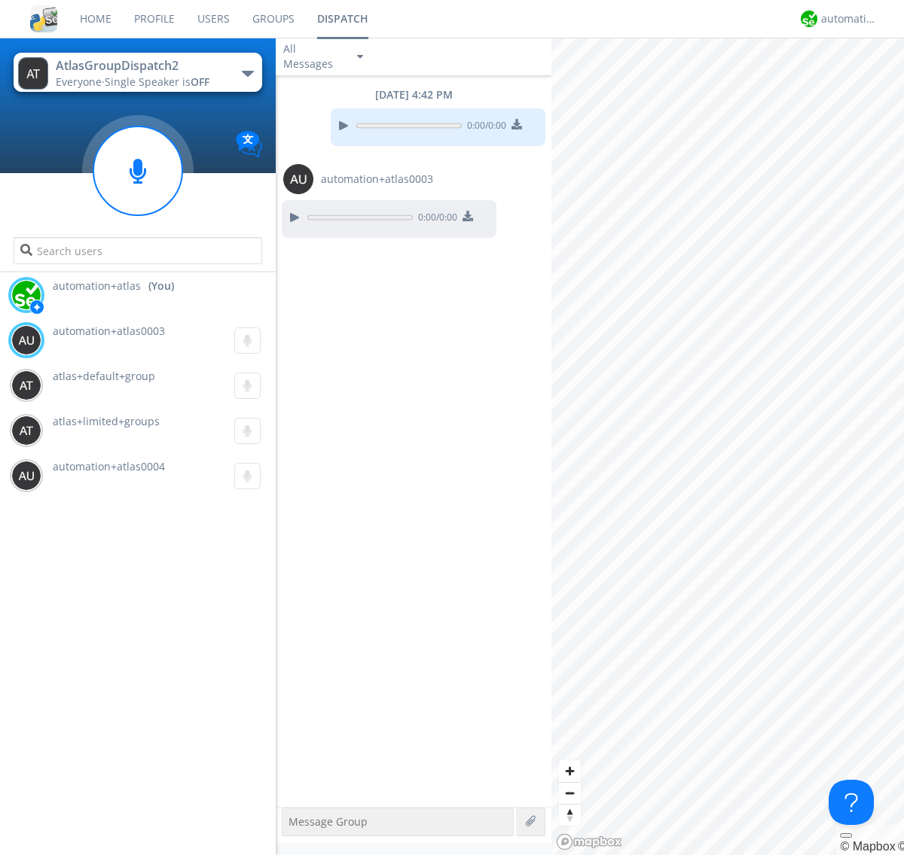 The height and width of the screenshot is (855, 904). I want to click on button: Zoom out, so click(569, 793).